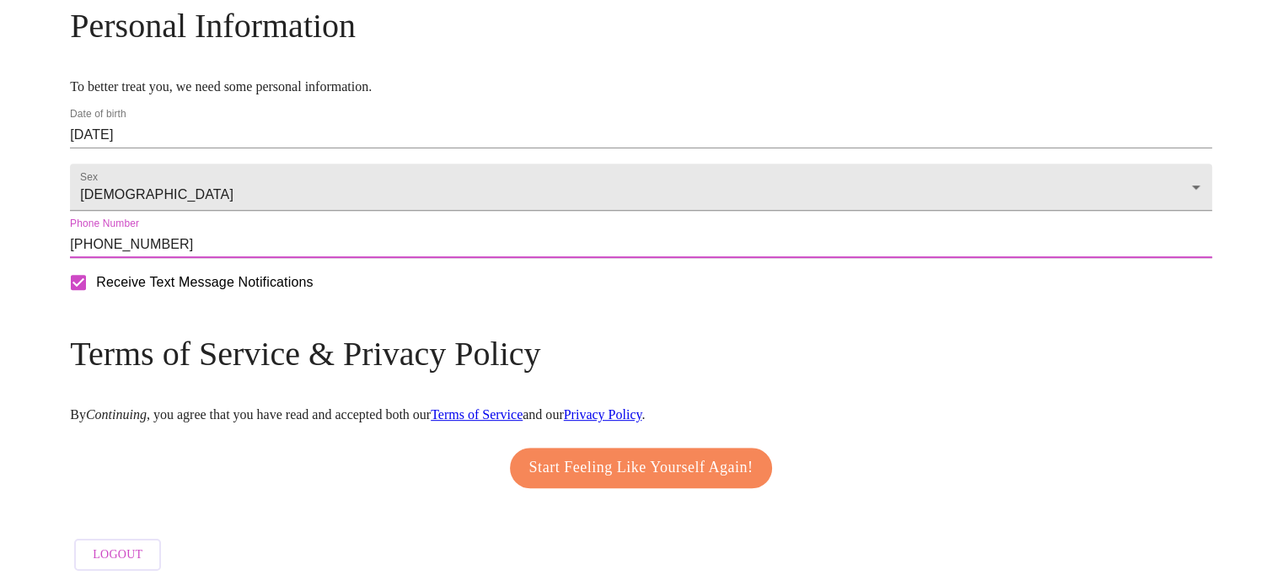 Image resolution: width=1282 pixels, height=586 pixels. I want to click on label: Phone Number, so click(104, 224).